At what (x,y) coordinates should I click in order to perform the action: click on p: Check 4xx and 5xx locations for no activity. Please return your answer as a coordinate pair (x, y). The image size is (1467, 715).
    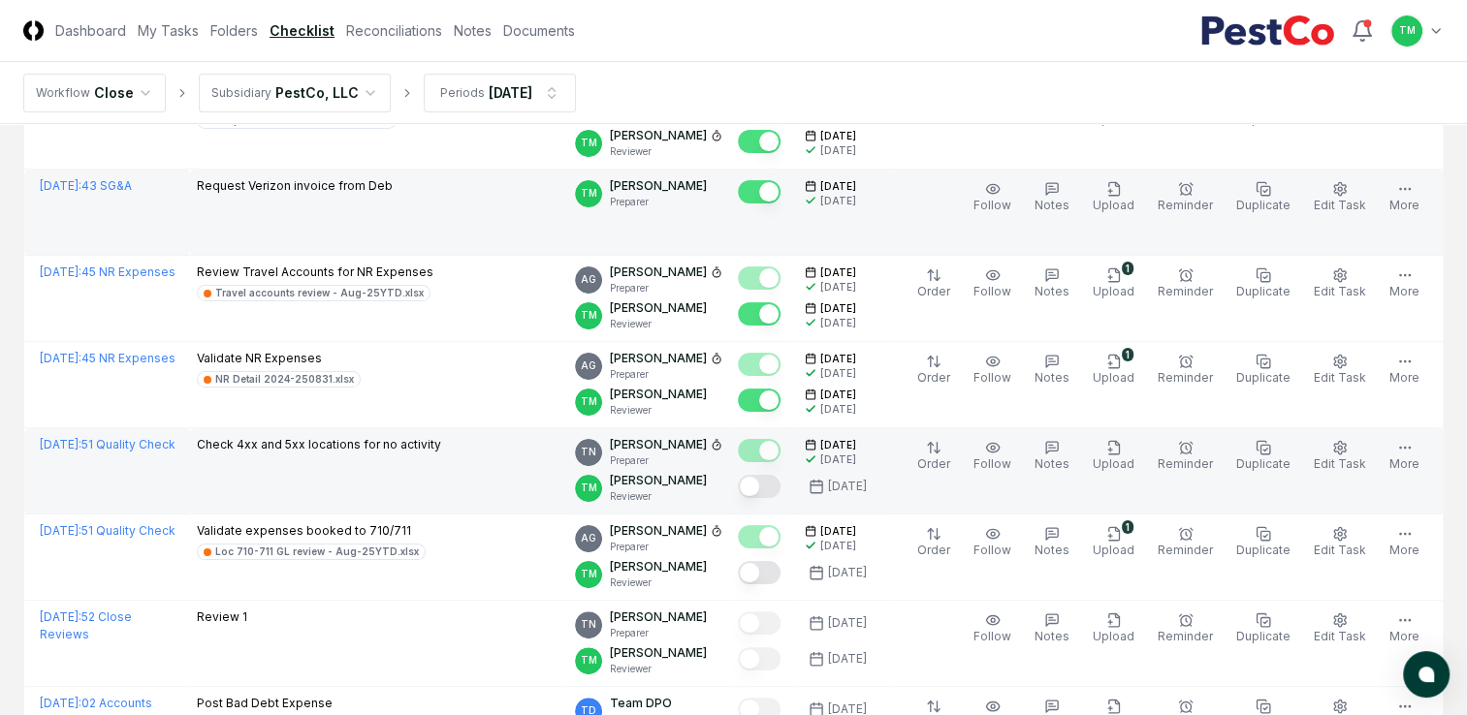
    Looking at the image, I should click on (319, 445).